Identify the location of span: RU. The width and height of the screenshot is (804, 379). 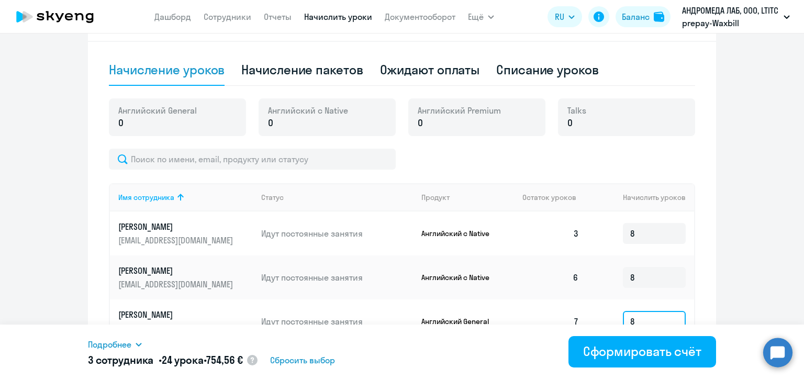
(560, 17).